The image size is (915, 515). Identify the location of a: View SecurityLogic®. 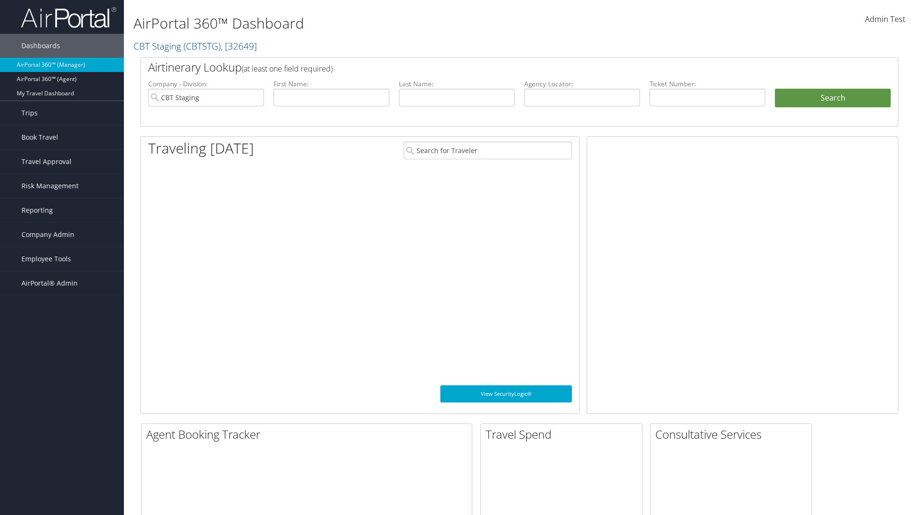
(506, 394).